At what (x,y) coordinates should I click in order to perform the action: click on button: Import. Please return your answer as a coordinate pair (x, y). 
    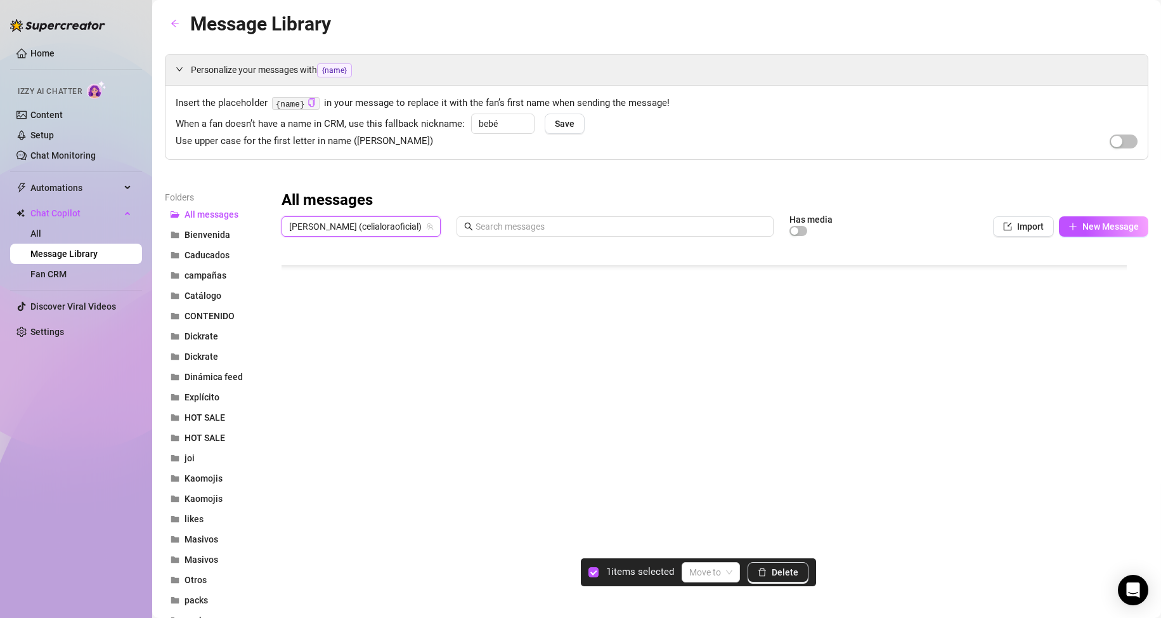
    Looking at the image, I should click on (1024, 226).